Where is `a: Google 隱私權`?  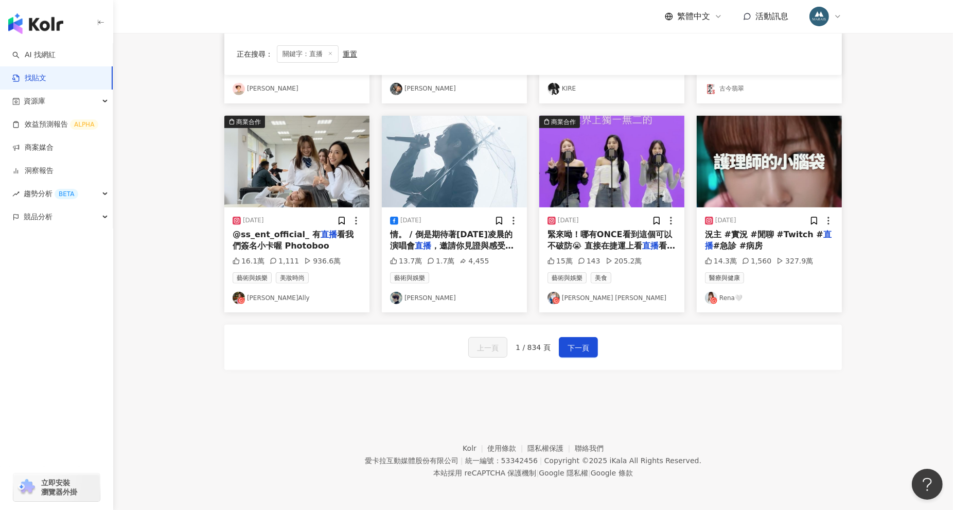 a: Google 隱私權 is located at coordinates (564, 473).